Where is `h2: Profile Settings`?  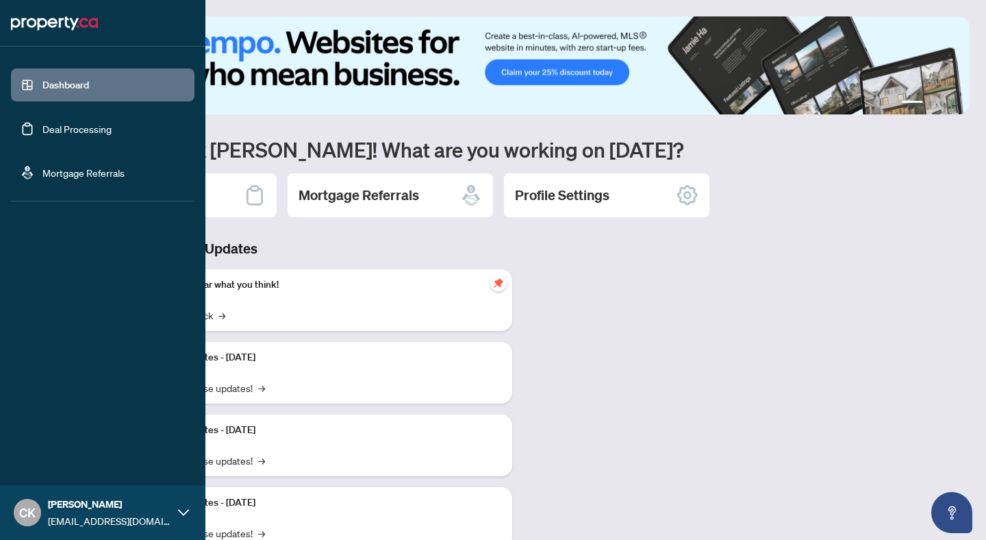
h2: Profile Settings is located at coordinates (562, 195).